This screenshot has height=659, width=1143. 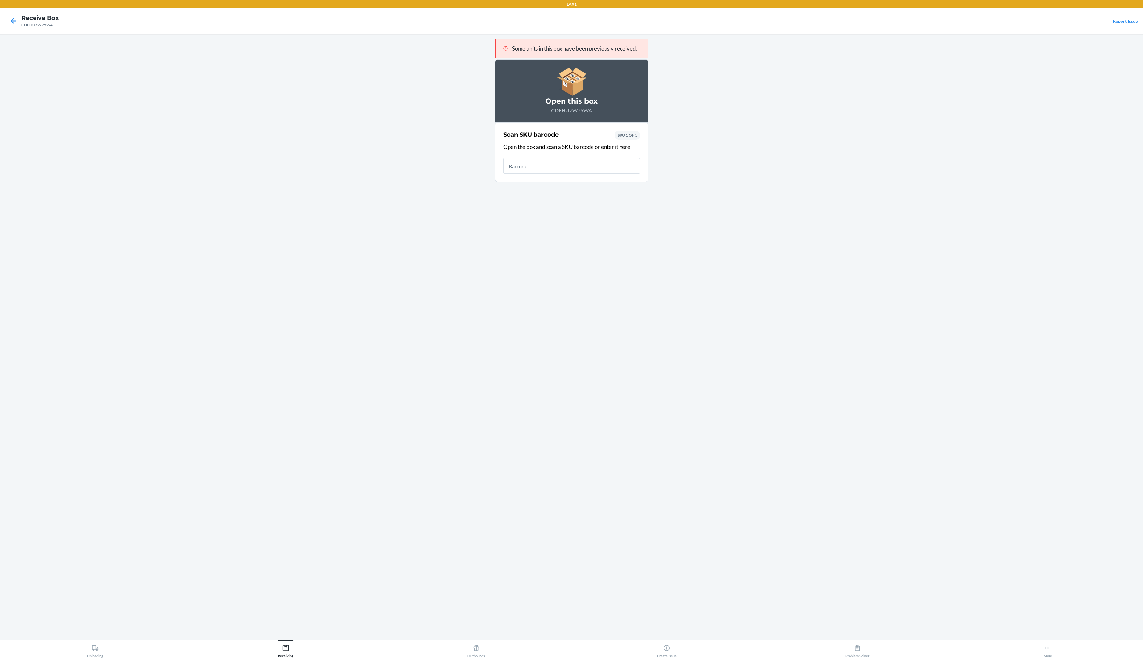 I want to click on button: More, so click(x=1048, y=649).